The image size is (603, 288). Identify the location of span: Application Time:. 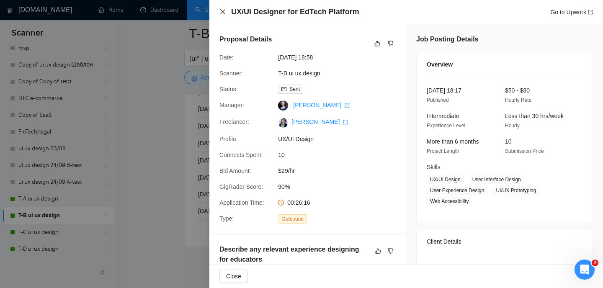
(242, 203).